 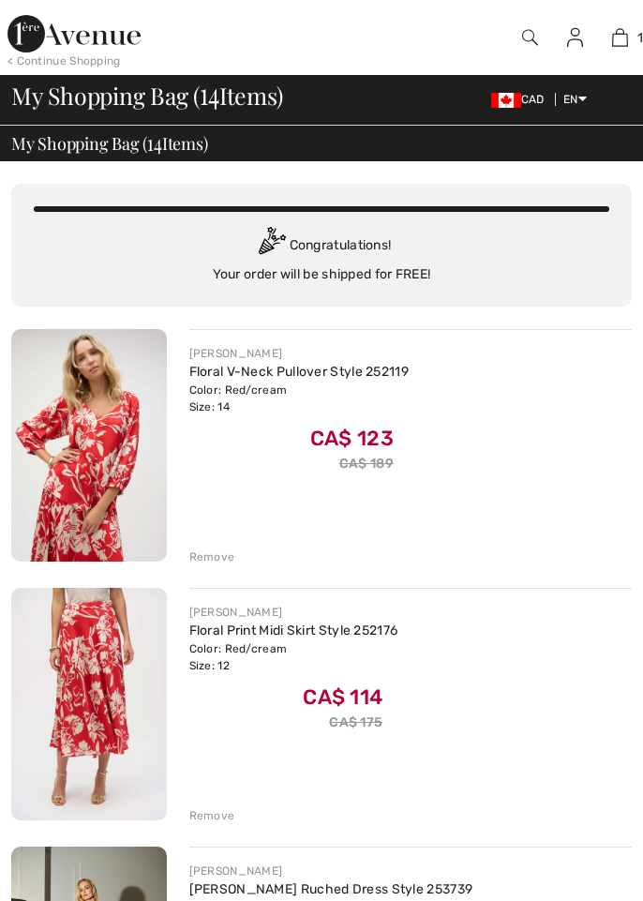 I want to click on img: Canadian Dollar, so click(x=506, y=100).